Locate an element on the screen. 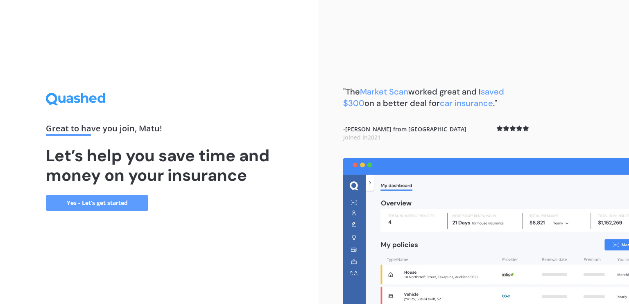 This screenshot has height=304, width=629. a: Yes - Let’s get started is located at coordinates (97, 203).